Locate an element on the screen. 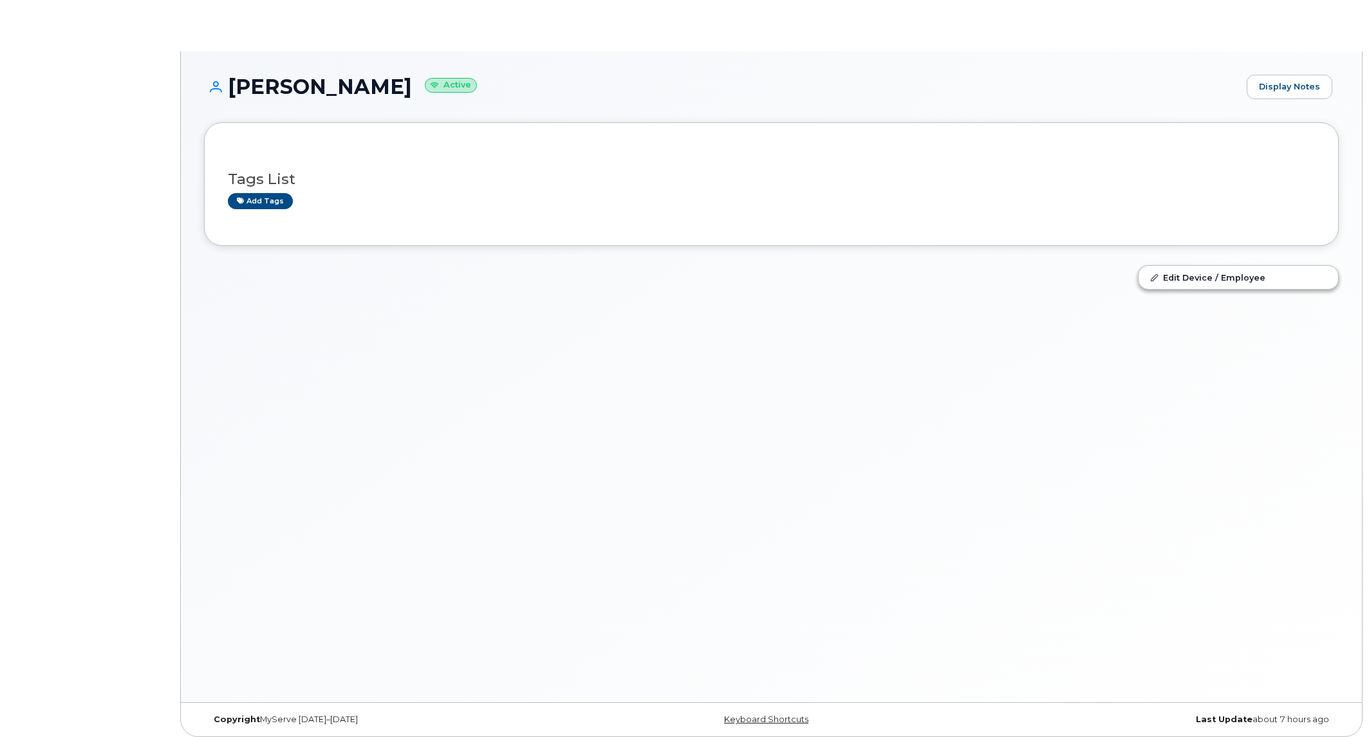 This screenshot has height=737, width=1369. small: Active is located at coordinates (451, 85).